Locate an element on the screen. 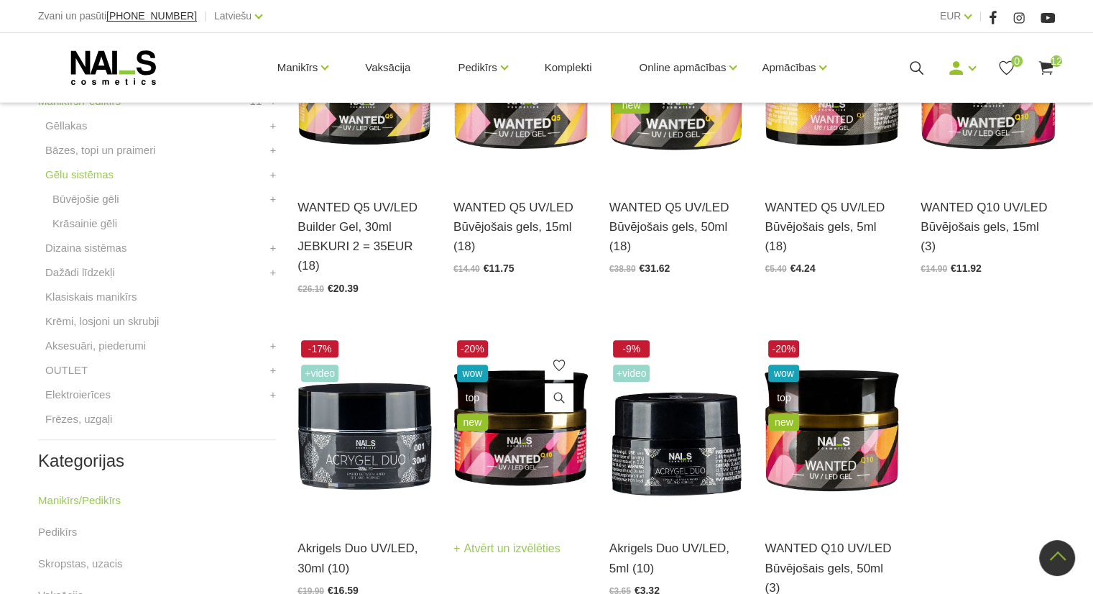 The image size is (1093, 594). a: Dizaina sistēmas is located at coordinates (86, 248).